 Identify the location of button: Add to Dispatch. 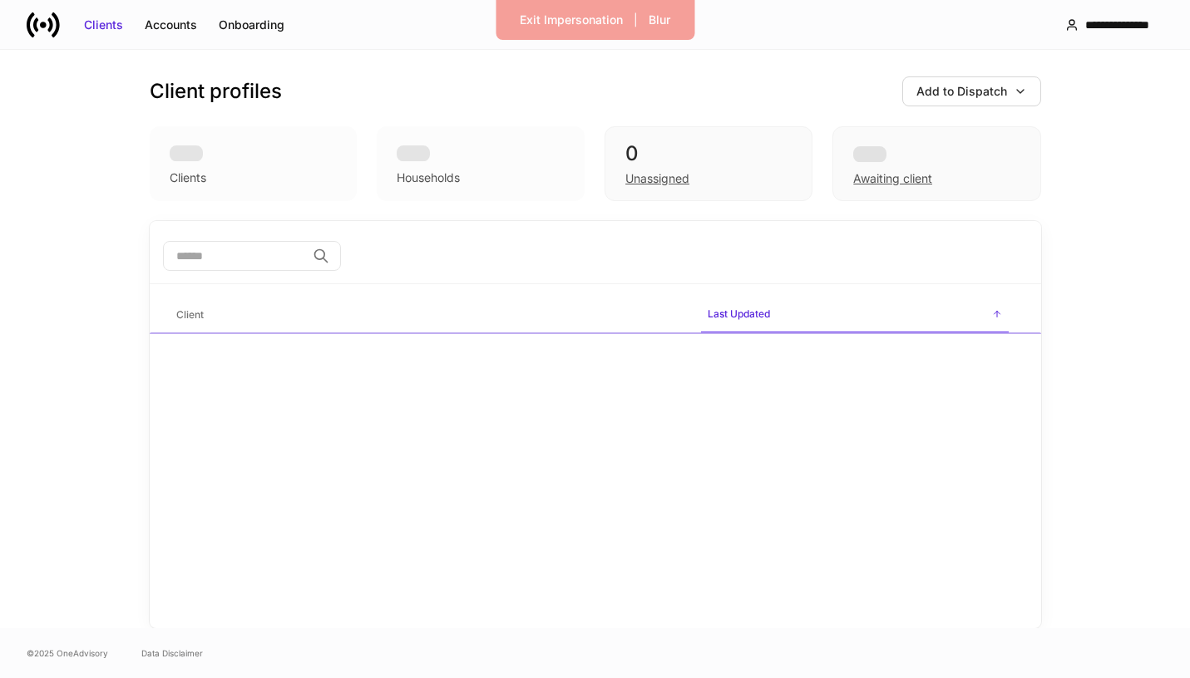
(971, 91).